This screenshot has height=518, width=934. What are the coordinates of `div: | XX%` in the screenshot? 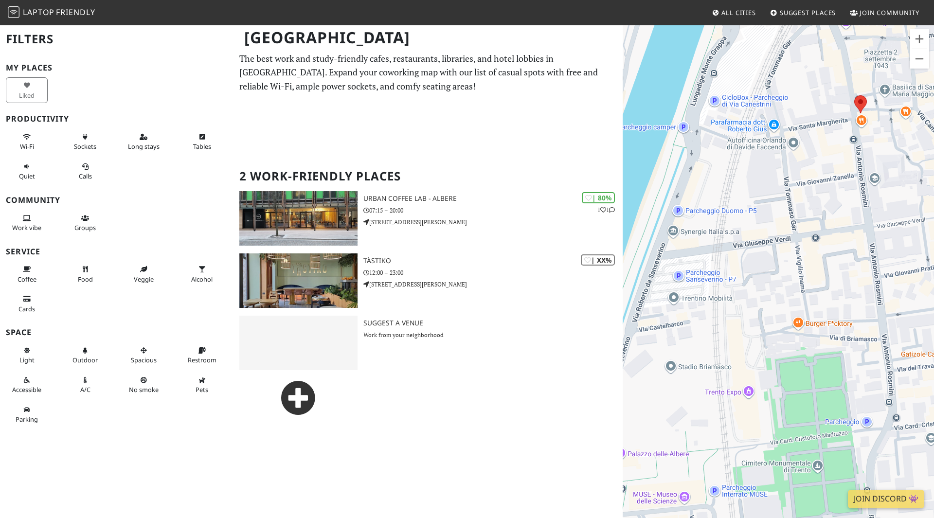 It's located at (598, 260).